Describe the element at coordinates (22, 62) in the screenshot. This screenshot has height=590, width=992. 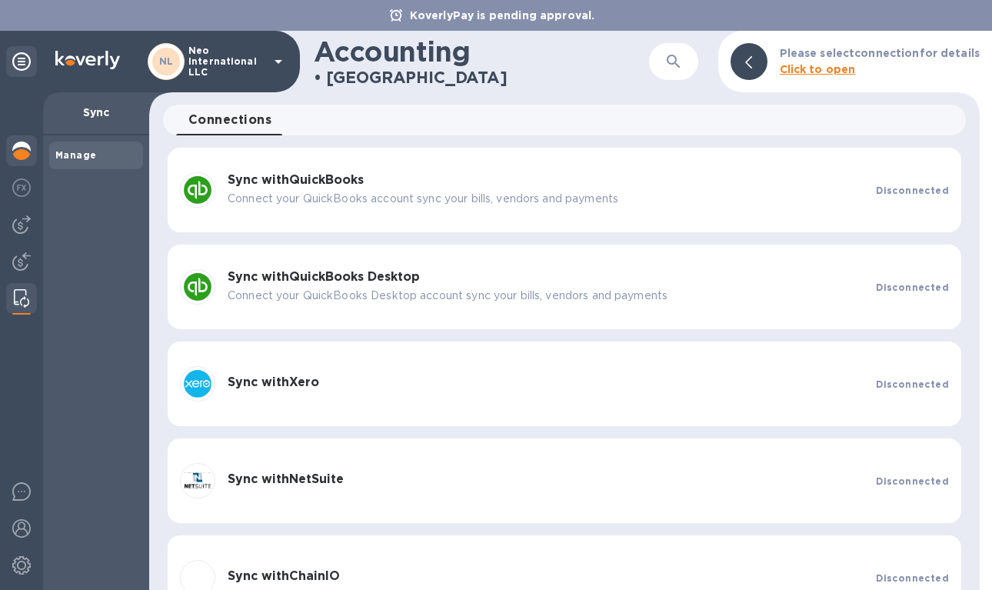
I see `div: Unpin categories` at that location.